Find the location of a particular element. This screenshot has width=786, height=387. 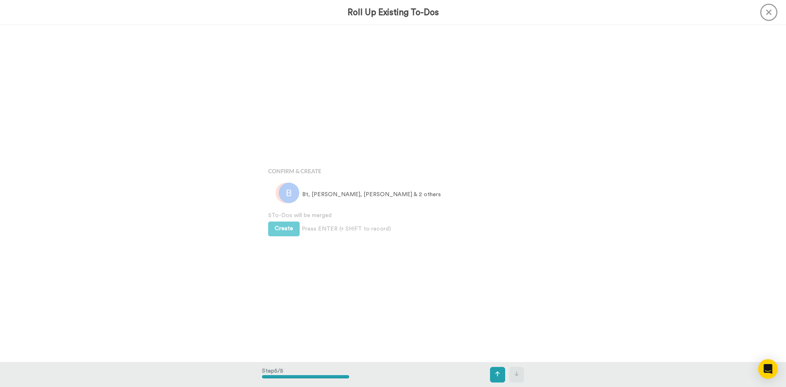

button: Create is located at coordinates (284, 229).